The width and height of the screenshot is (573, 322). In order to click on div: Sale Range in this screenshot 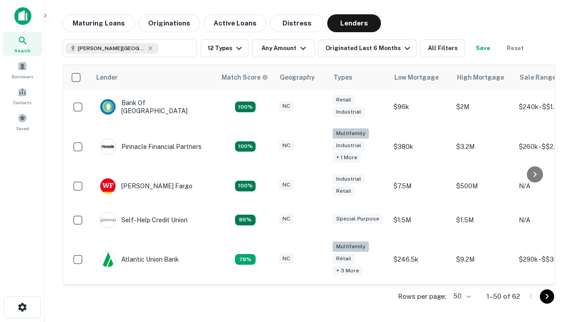, I will do `click(538, 77)`.